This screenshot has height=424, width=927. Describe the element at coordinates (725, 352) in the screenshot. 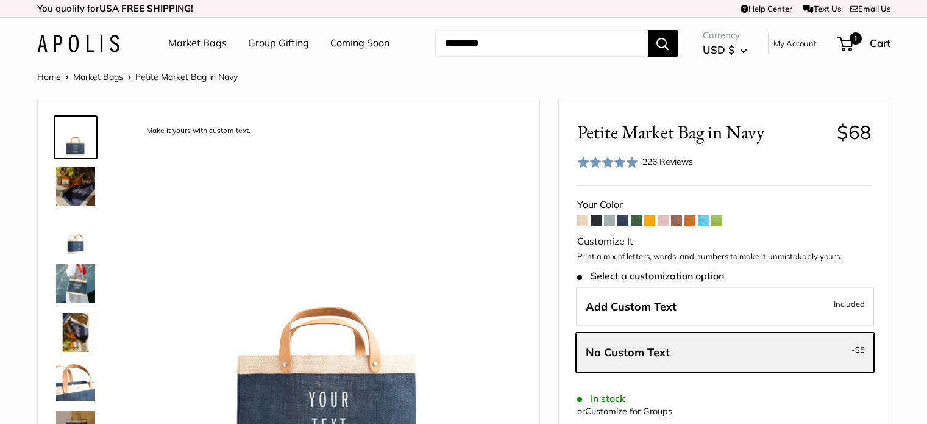

I see `label: Leave Blank` at that location.